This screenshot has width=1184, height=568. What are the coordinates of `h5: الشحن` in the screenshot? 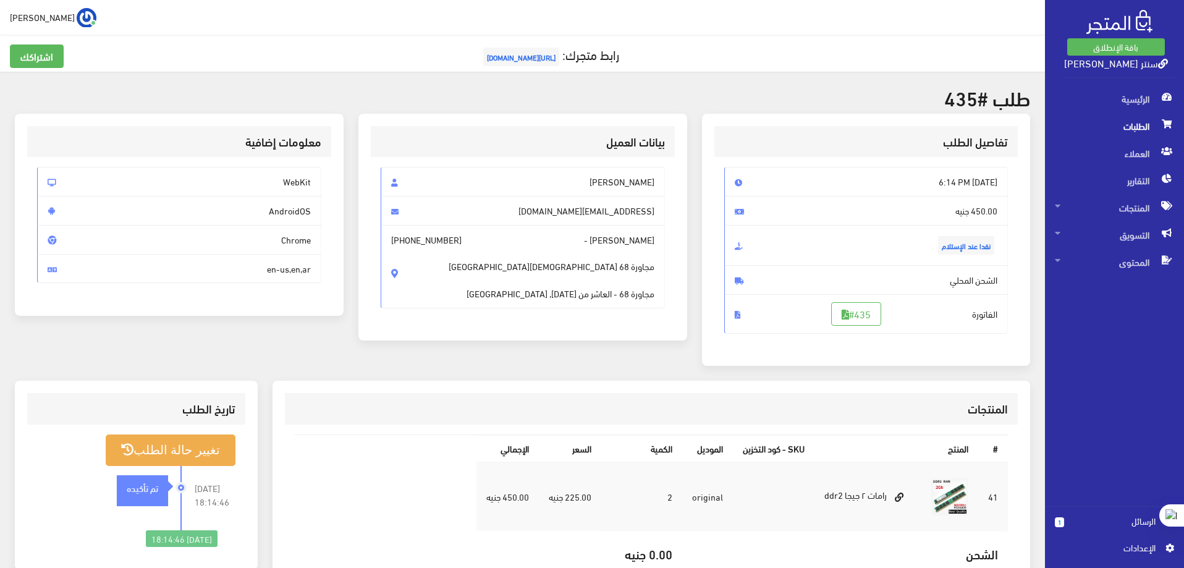 It's located at (845, 554).